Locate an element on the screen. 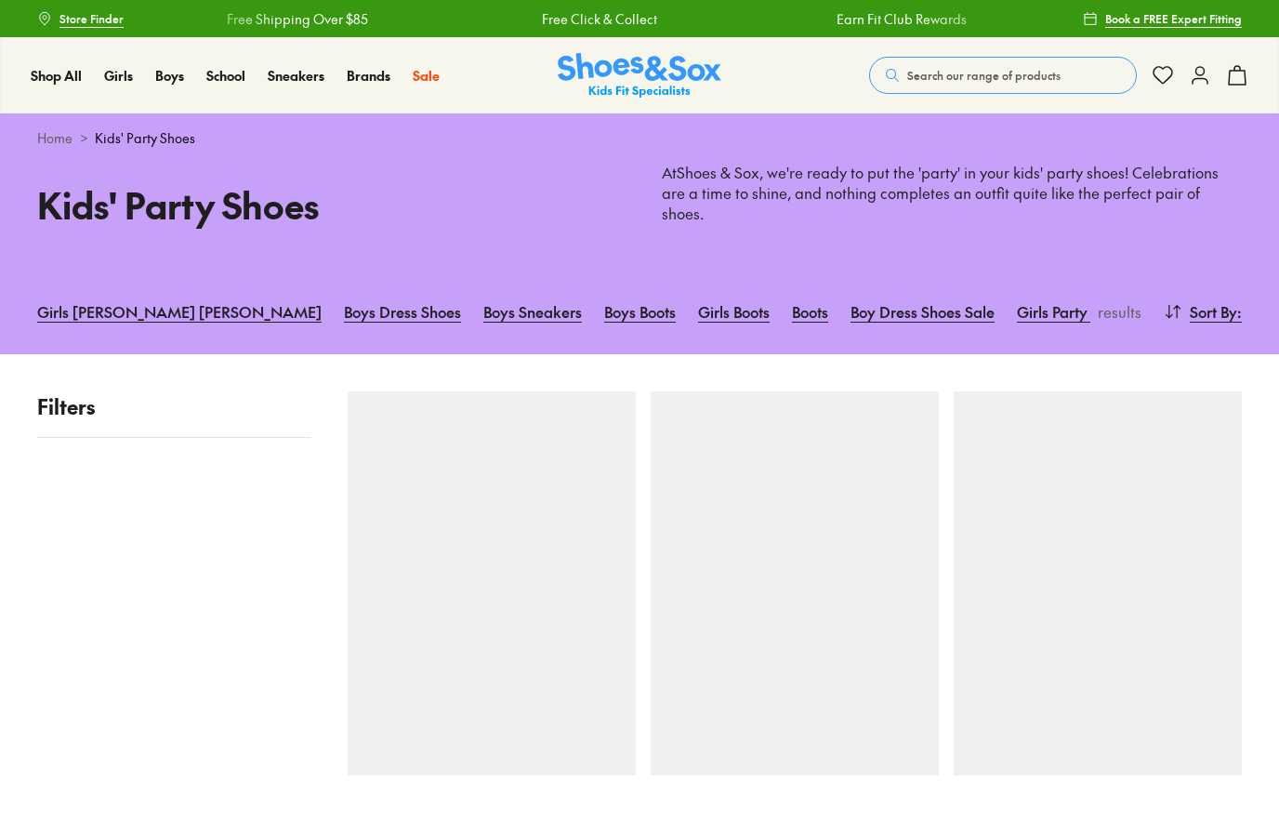  a: Shop All is located at coordinates (56, 75).